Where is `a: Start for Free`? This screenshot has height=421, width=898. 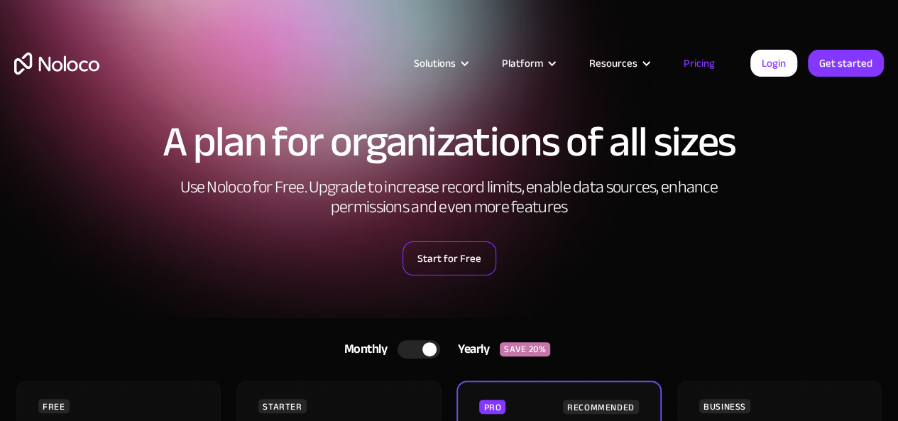 a: Start for Free is located at coordinates (450, 258).